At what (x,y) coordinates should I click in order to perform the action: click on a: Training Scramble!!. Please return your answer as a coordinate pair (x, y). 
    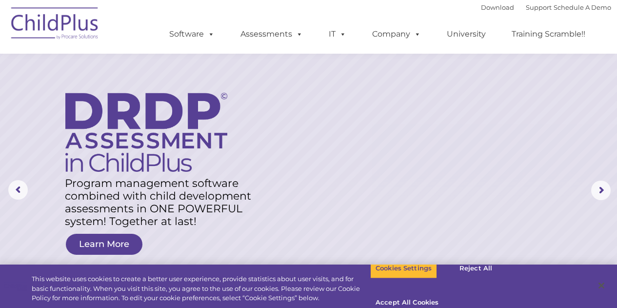
    Looking at the image, I should click on (548, 34).